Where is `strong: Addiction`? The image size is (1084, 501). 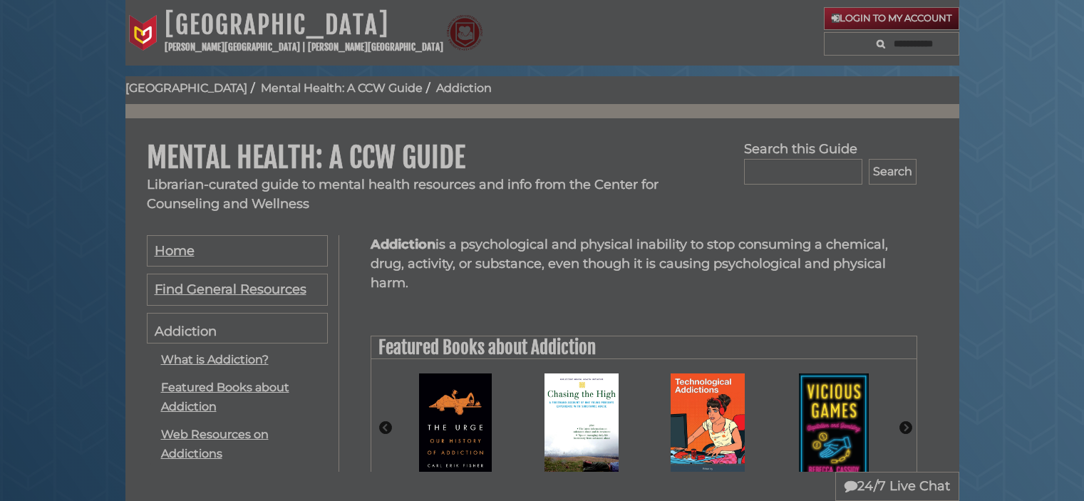 strong: Addiction is located at coordinates (403, 244).